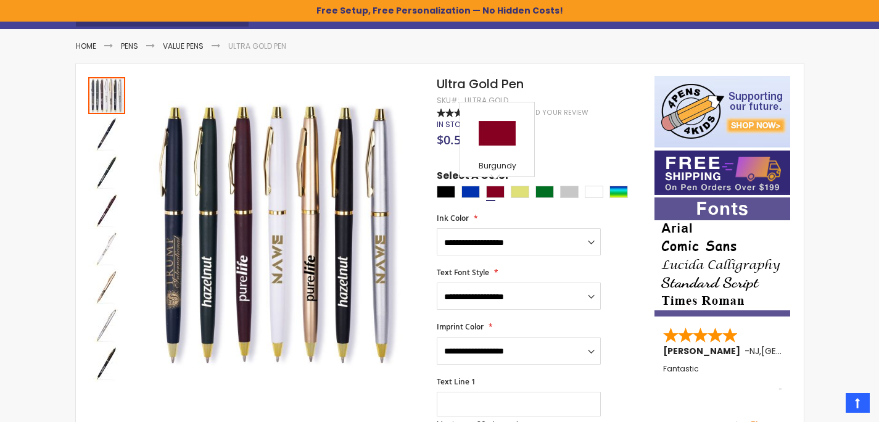 The width and height of the screenshot is (879, 422). Describe the element at coordinates (594, 192) in the screenshot. I see `div: White` at that location.